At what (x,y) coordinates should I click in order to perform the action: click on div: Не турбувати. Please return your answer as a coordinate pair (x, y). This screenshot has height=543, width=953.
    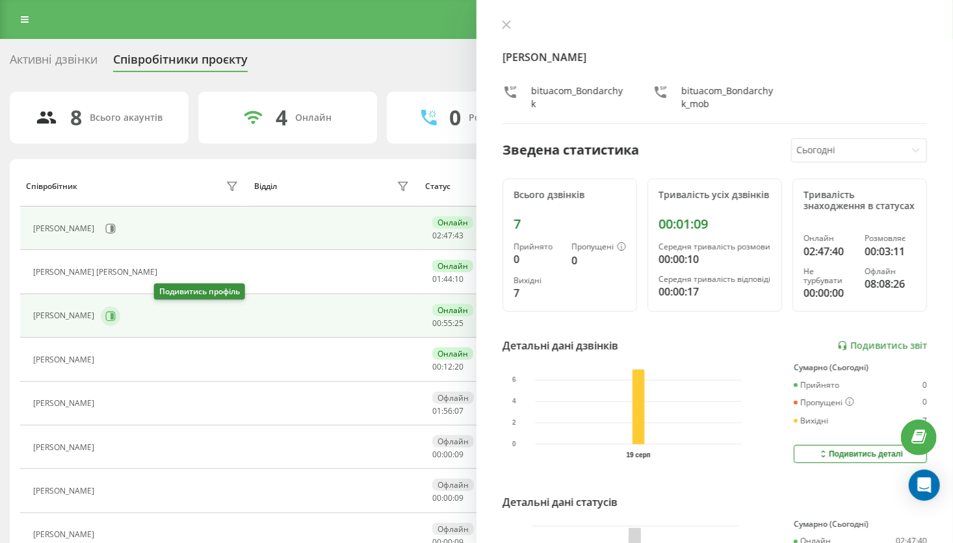
    Looking at the image, I should click on (829, 276).